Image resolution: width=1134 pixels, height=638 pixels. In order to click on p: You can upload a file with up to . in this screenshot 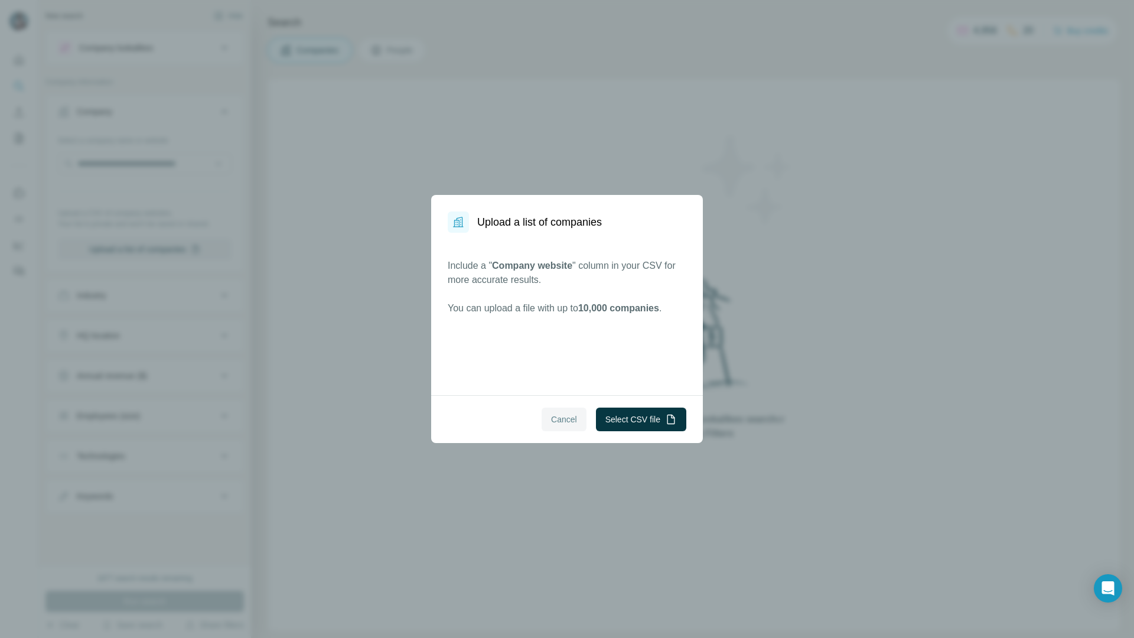, I will do `click(567, 308)`.